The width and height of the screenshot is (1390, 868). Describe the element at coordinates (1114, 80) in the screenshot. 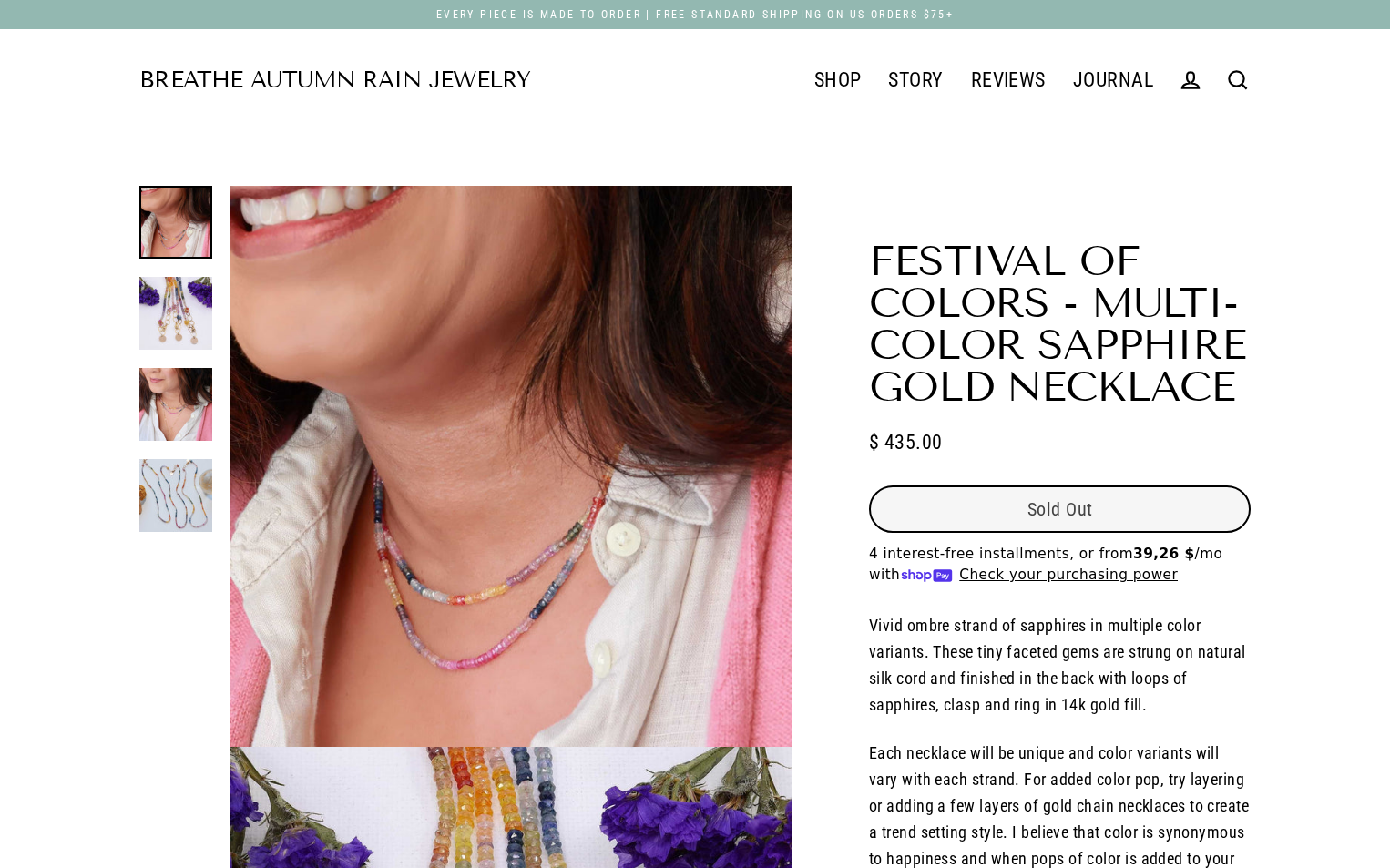

I see `a: JOURNAL` at that location.